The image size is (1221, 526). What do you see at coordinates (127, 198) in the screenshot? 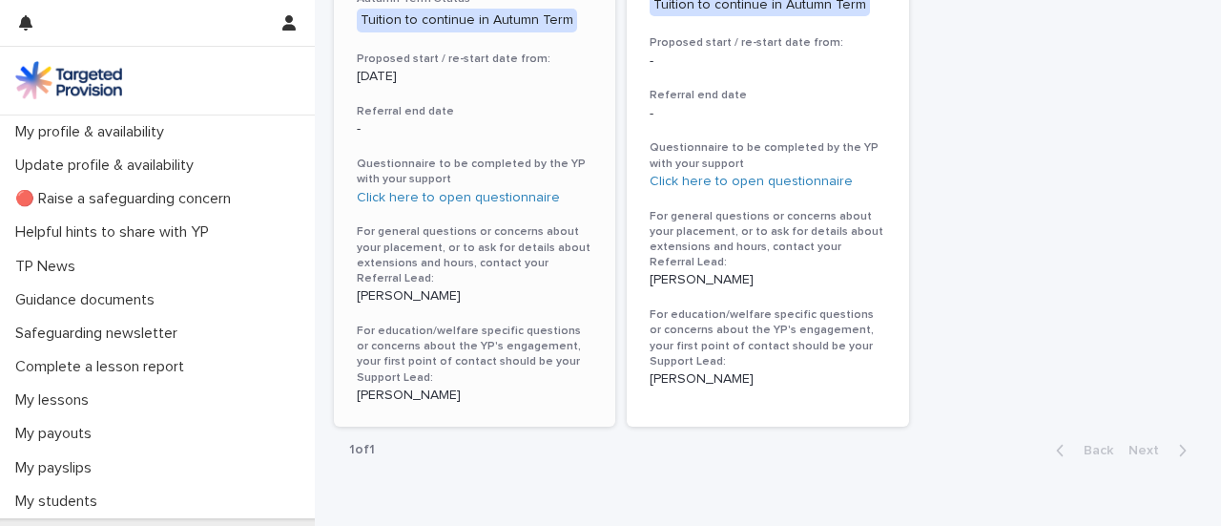
I see `p: 🔴 Raise a safeguarding concern` at bounding box center [127, 198].